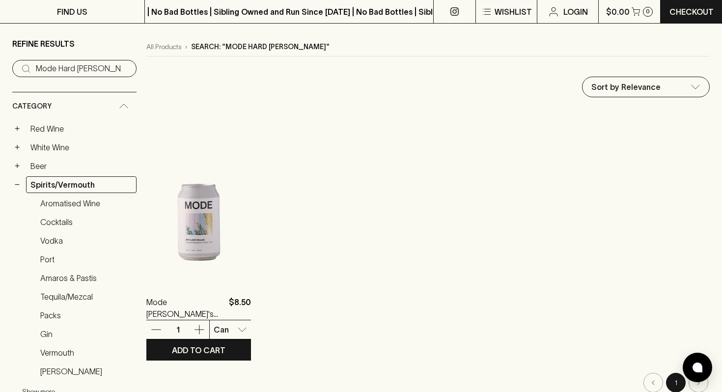 The width and height of the screenshot is (722, 392). Describe the element at coordinates (198, 350) in the screenshot. I see `button: ADD TO CART` at that location.